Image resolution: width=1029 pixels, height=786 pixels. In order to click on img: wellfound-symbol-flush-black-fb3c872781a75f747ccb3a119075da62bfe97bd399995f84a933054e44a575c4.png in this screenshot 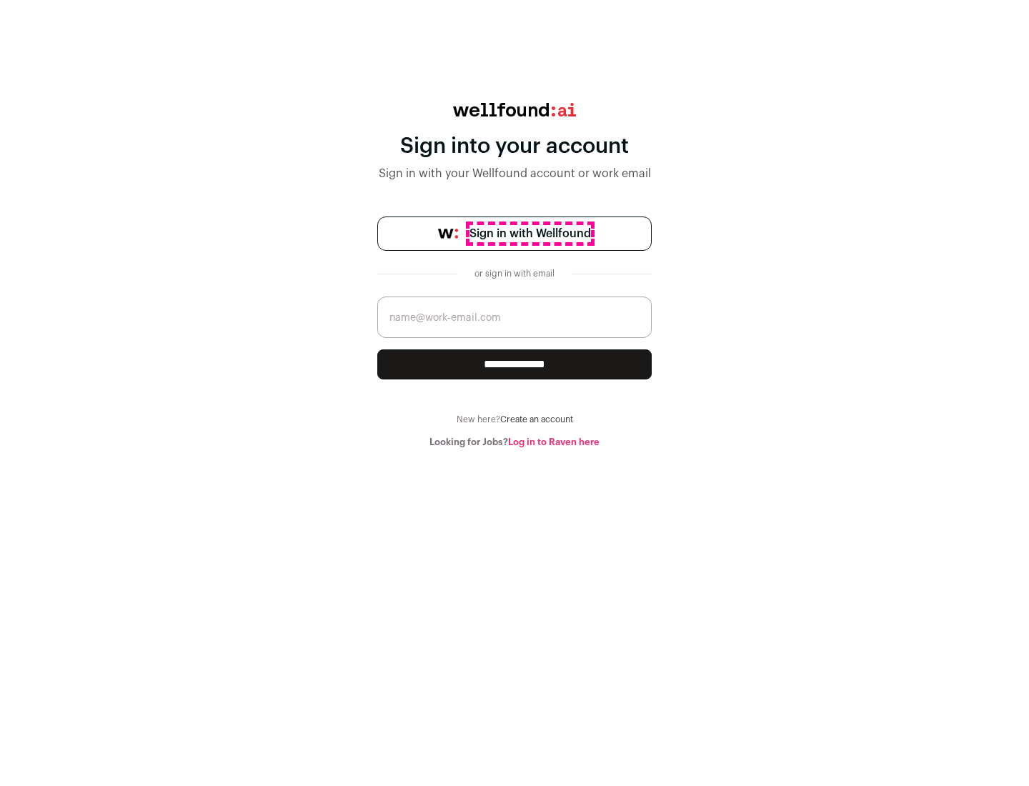, I will do `click(448, 234)`.